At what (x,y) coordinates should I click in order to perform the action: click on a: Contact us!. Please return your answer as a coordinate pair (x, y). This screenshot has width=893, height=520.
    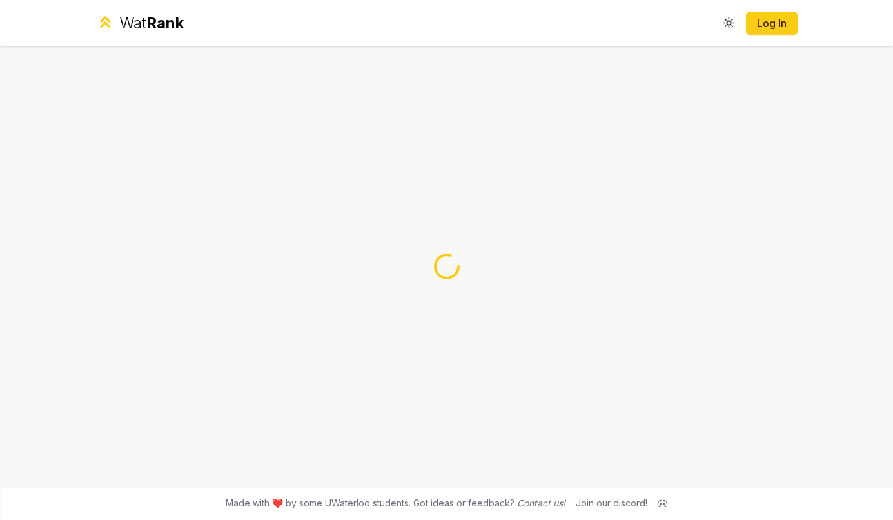
    Looking at the image, I should click on (541, 502).